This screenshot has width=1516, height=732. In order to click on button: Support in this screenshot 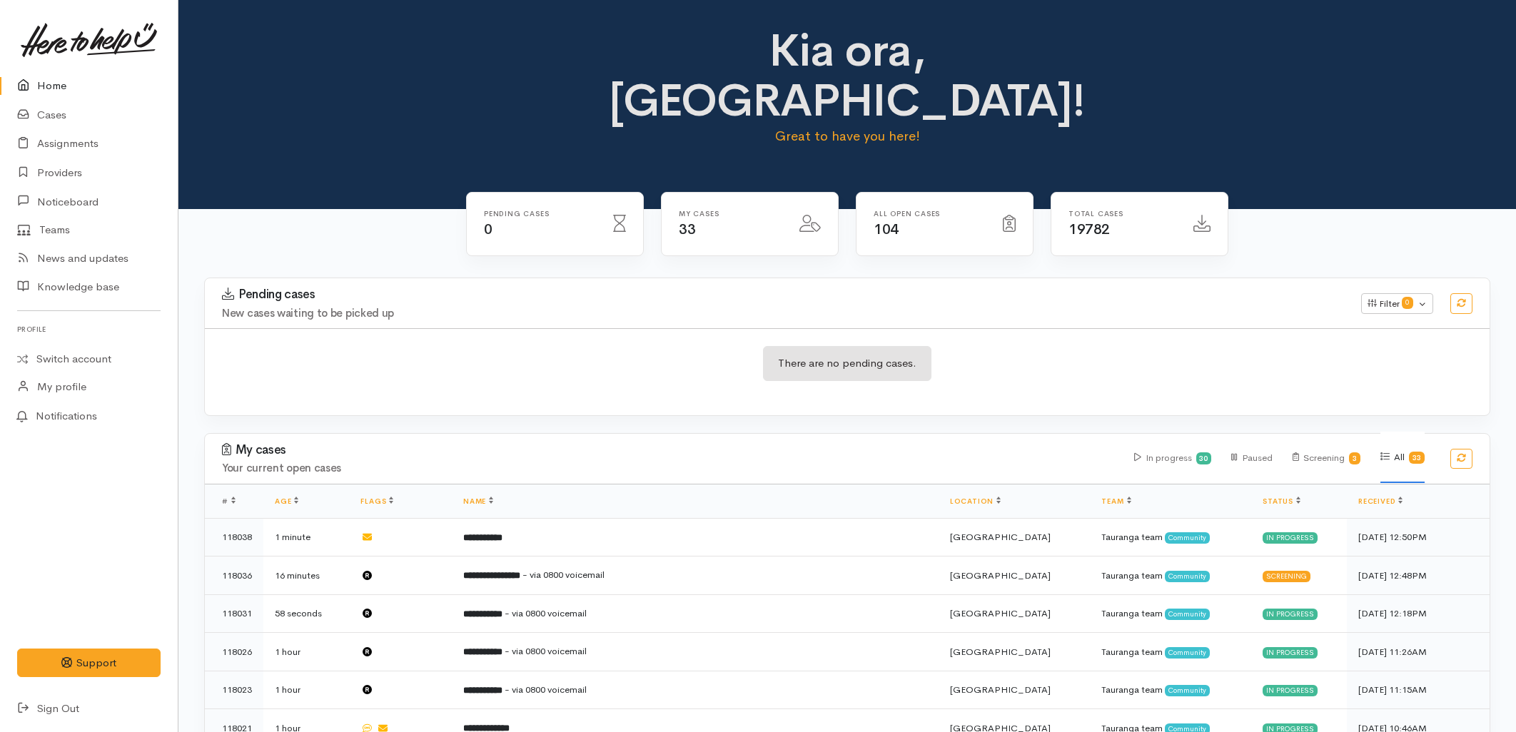, I will do `click(88, 663)`.